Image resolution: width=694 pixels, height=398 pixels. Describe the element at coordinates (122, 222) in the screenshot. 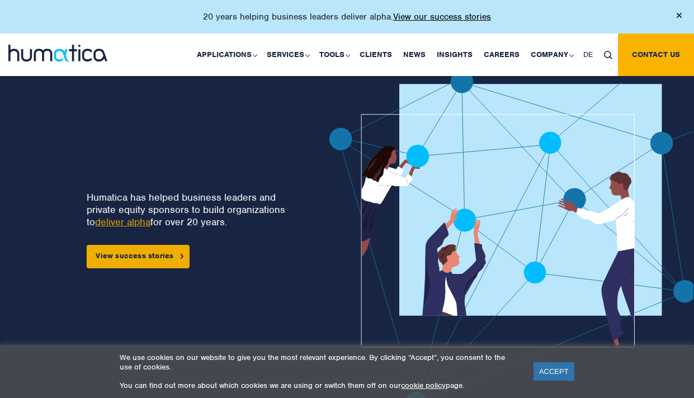

I see `a: deliver alpha` at that location.